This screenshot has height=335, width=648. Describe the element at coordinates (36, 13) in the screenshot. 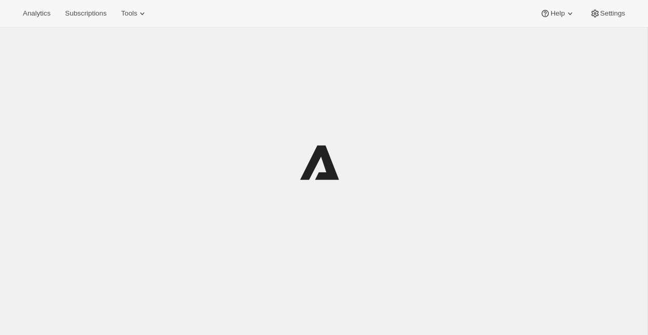

I see `button: Analytics` at that location.